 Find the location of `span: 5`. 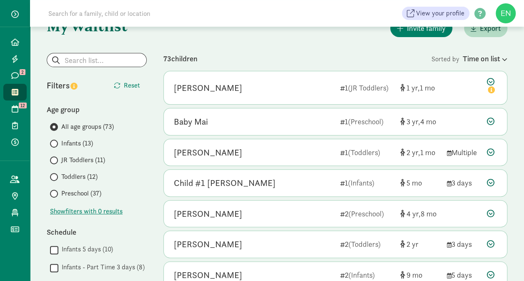

span: 5 is located at coordinates (414, 183).